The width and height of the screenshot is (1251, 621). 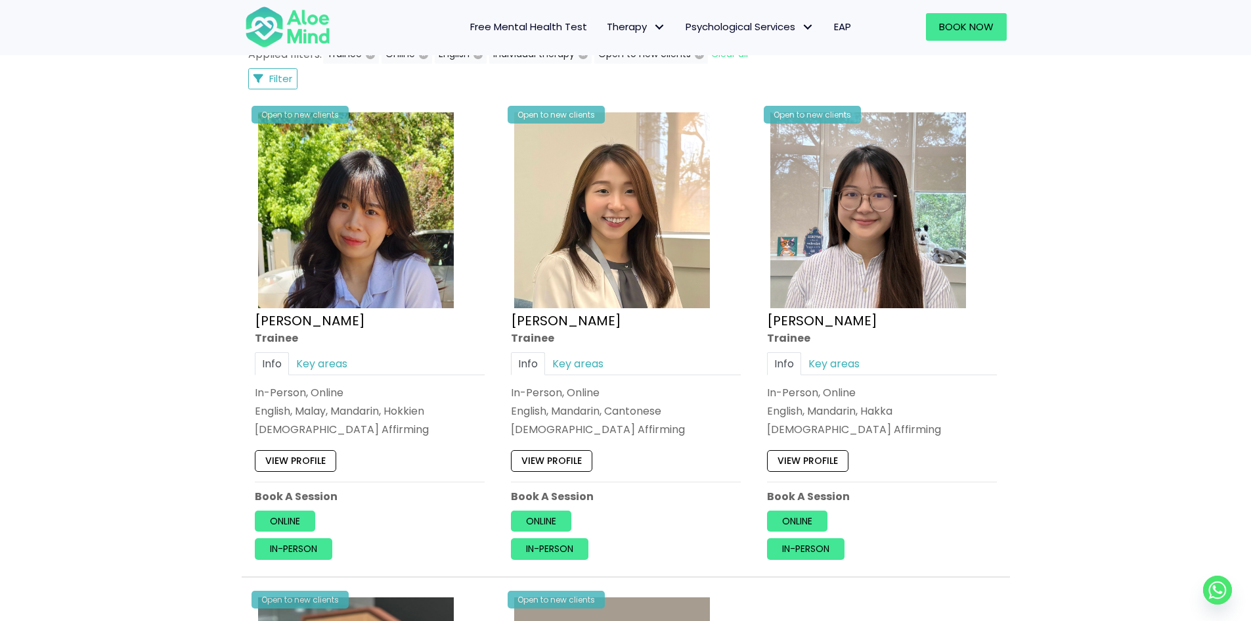 I want to click on a: Whatsapp, so click(x=1218, y=590).